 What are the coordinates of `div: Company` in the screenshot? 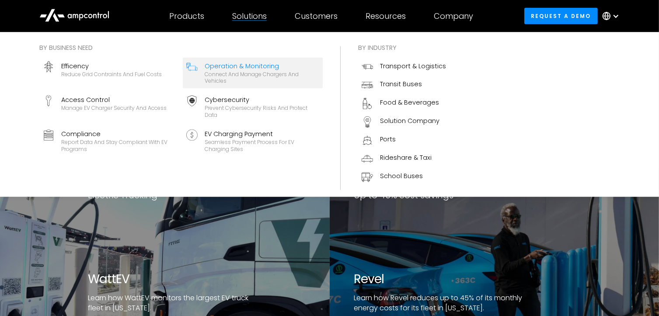 It's located at (454, 16).